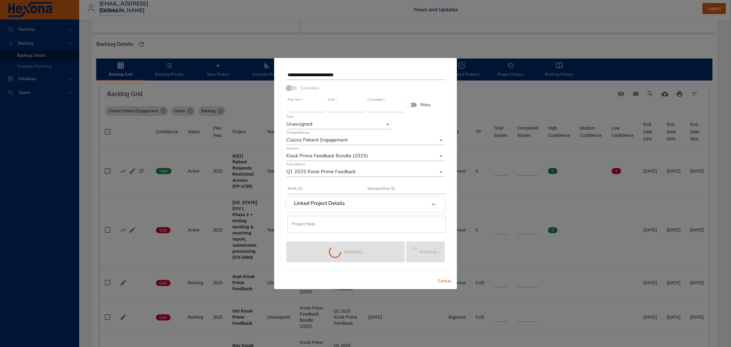 The height and width of the screenshot is (347, 731). What do you see at coordinates (445, 281) in the screenshot?
I see `span: Cancel` at bounding box center [445, 281].